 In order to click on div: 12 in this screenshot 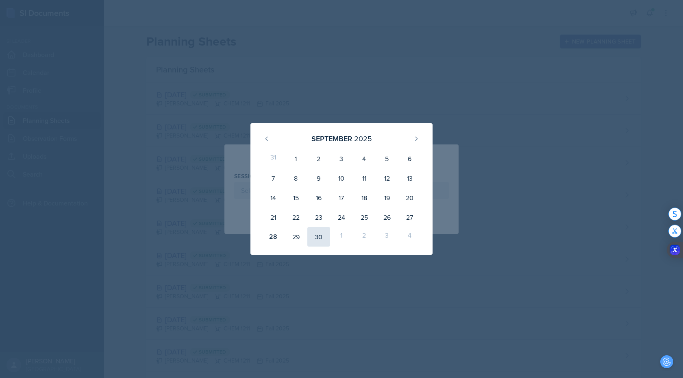, I will do `click(387, 178)`.